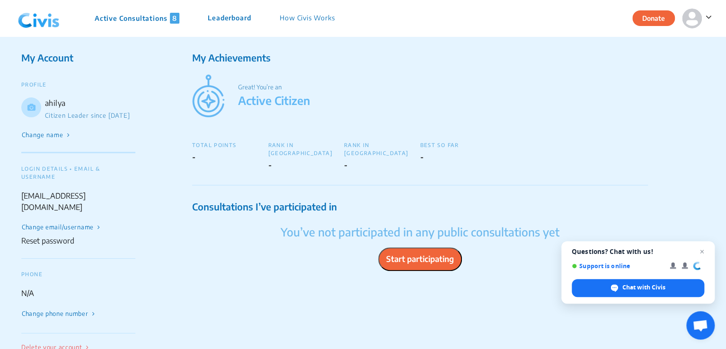  Describe the element at coordinates (420, 232) in the screenshot. I see `div: You’ve not participated in any public consultations yet` at that location.